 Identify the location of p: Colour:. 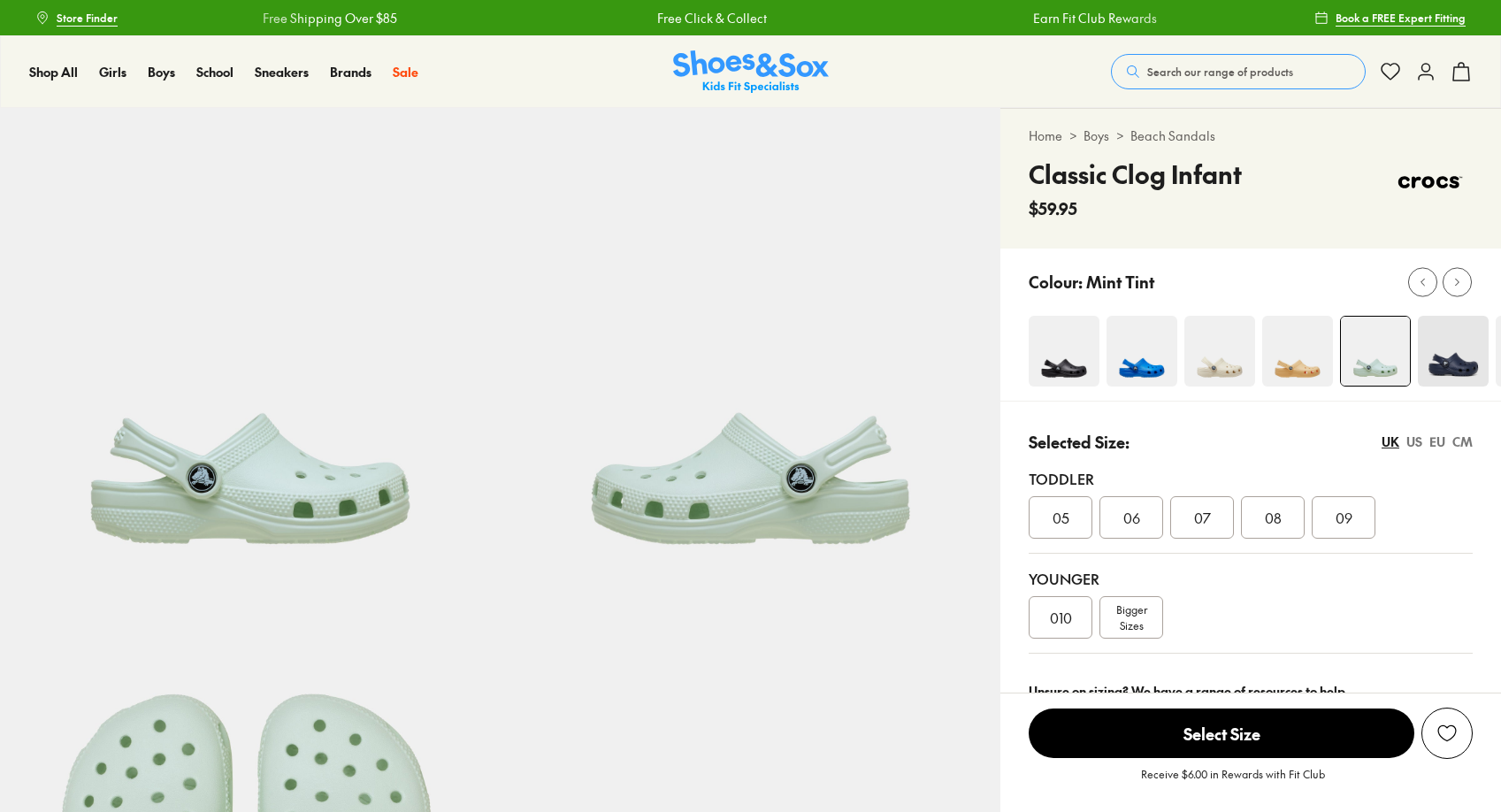
(1055, 282).